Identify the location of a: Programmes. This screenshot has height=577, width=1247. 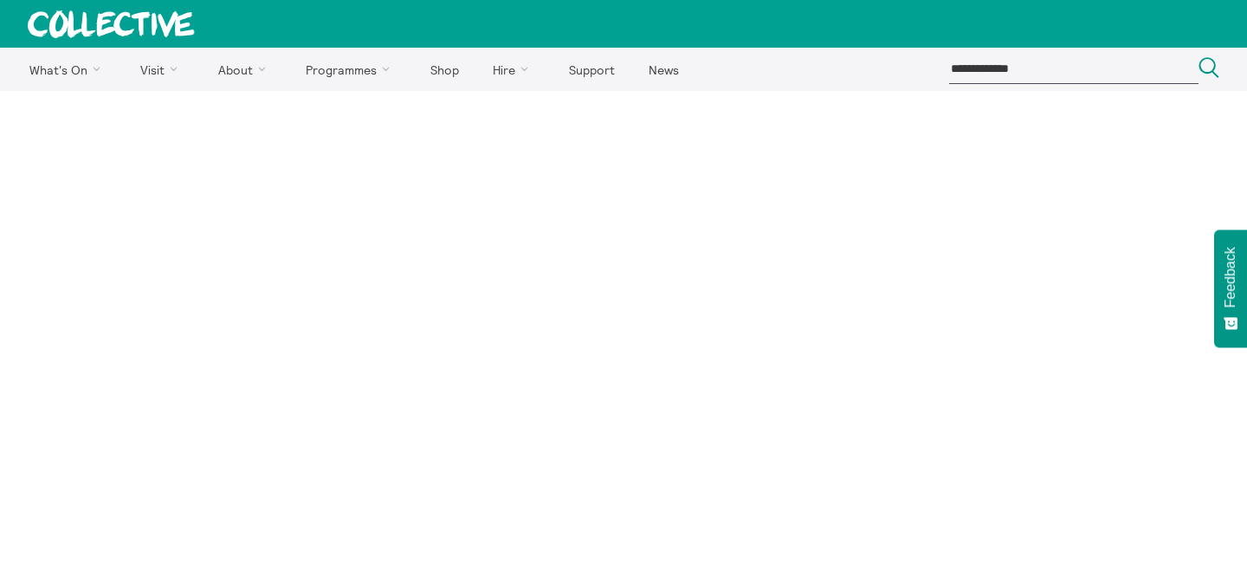
(352, 69).